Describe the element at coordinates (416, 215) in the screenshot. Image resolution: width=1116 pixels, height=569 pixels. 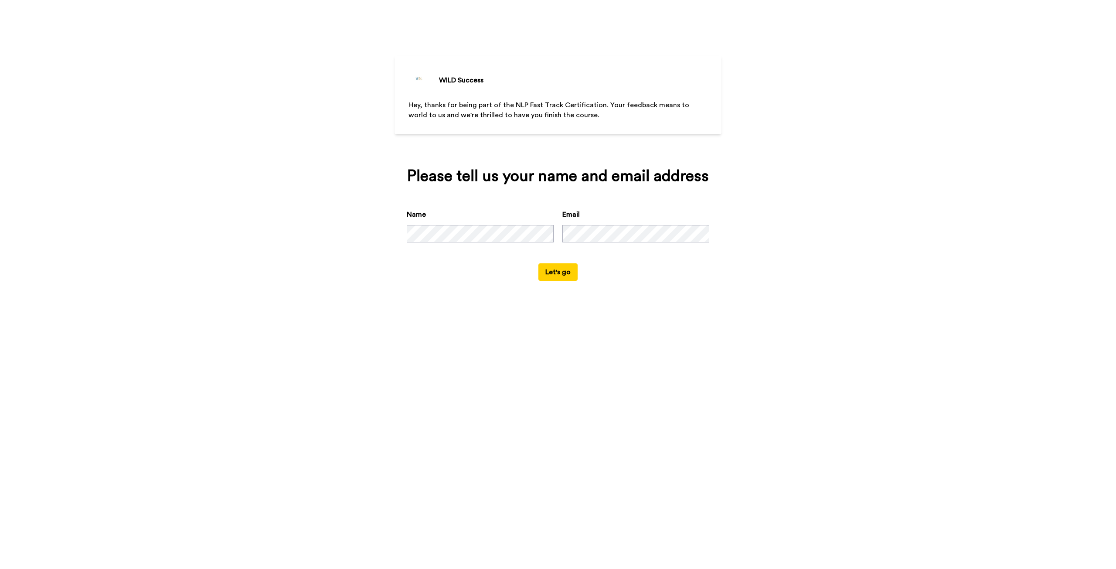
I see `label: Name` at that location.